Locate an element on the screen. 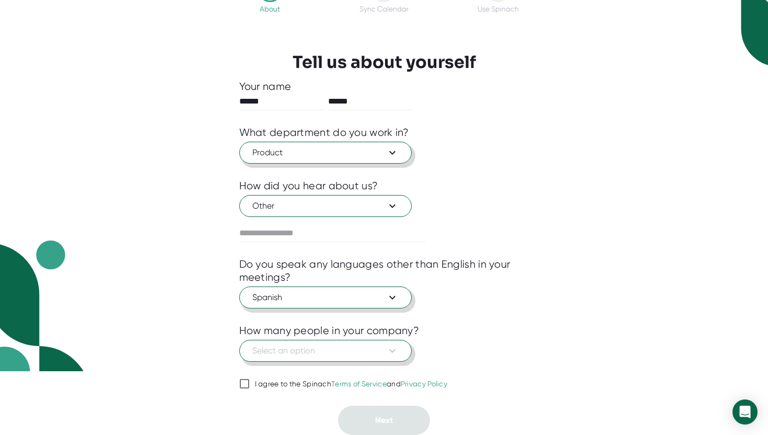  button: Other is located at coordinates (325, 206).